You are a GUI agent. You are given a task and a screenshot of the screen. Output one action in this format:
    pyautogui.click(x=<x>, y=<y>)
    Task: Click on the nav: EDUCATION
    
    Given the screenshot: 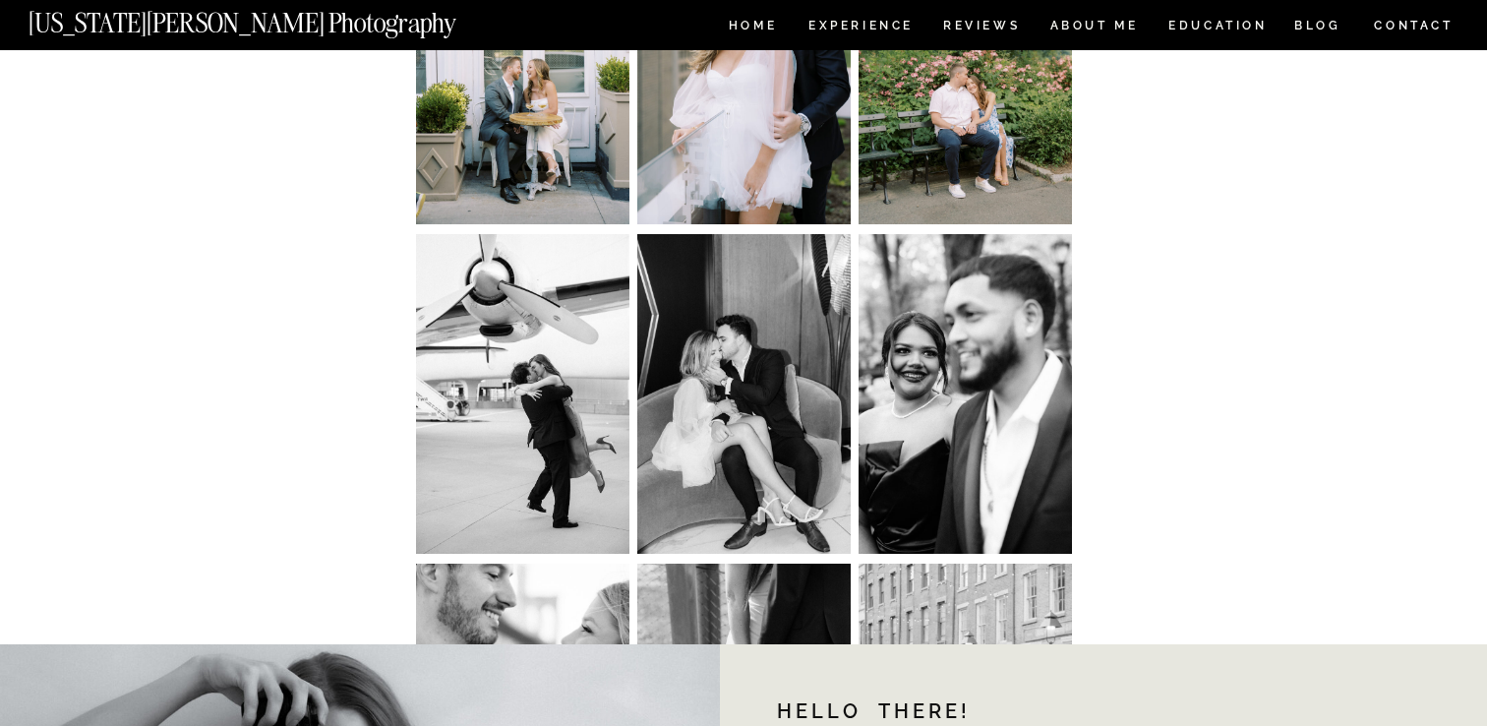 What is the action you would take?
    pyautogui.click(x=1218, y=28)
    